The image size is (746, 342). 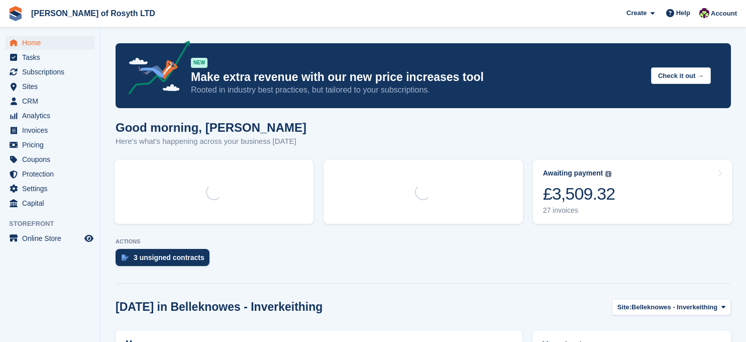 What do you see at coordinates (52, 203) in the screenshot?
I see `span: Capital` at bounding box center [52, 203].